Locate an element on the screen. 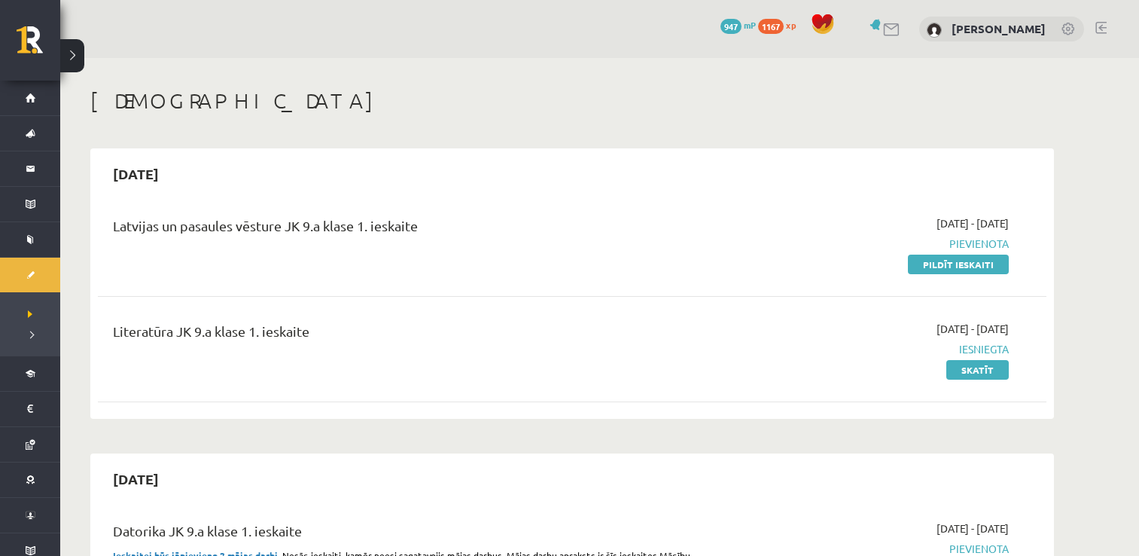 The height and width of the screenshot is (556, 1139). a: Rīgas 1. Tālmācības vidusskola is located at coordinates (38, 45).